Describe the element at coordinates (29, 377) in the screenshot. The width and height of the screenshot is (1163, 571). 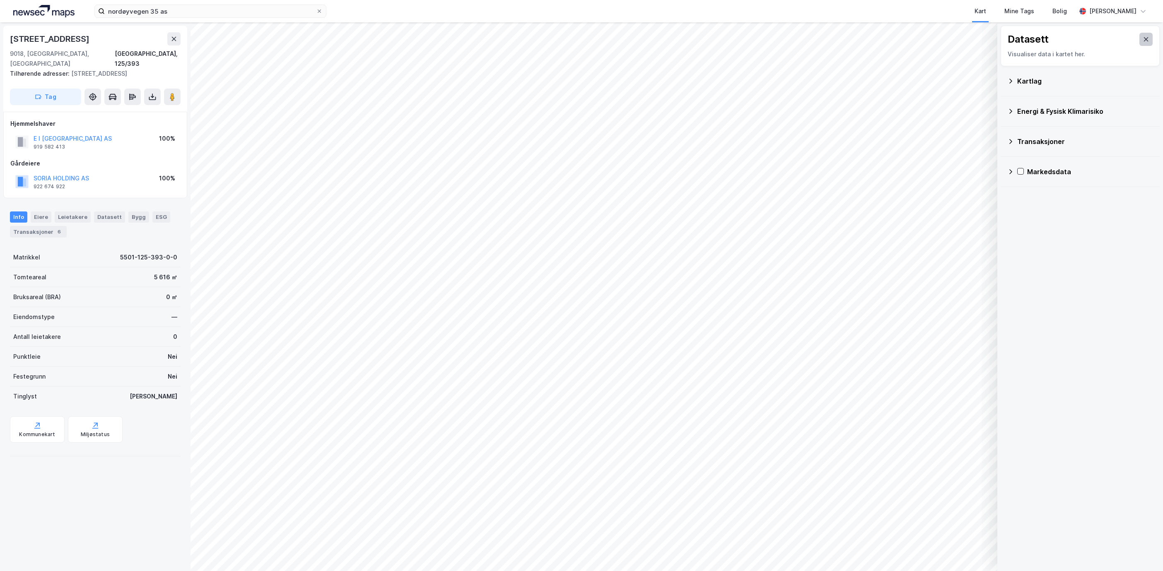
I see `div: Festegrunn` at that location.